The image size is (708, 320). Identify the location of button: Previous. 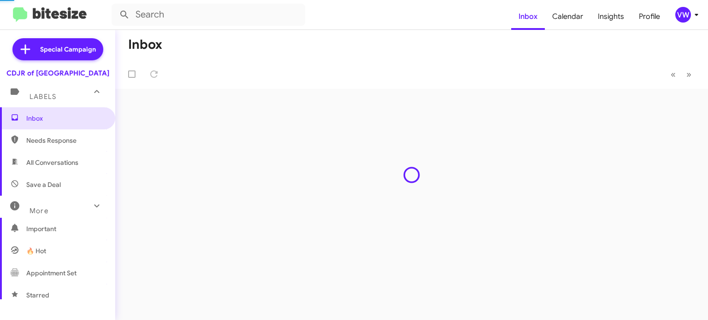
(673, 74).